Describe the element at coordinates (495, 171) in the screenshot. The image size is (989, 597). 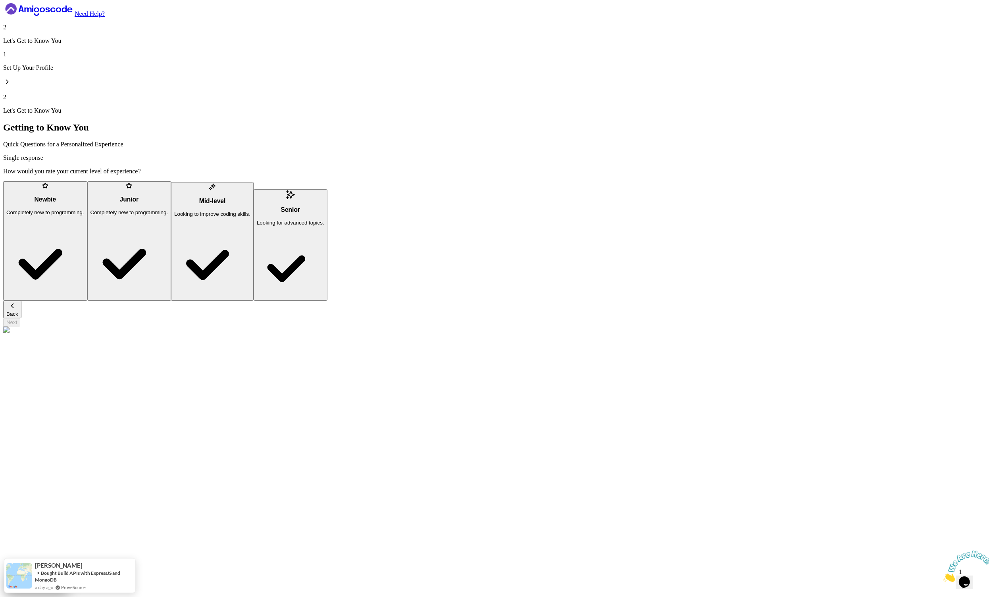
I see `p: How would you rate your current level of experience?` at that location.